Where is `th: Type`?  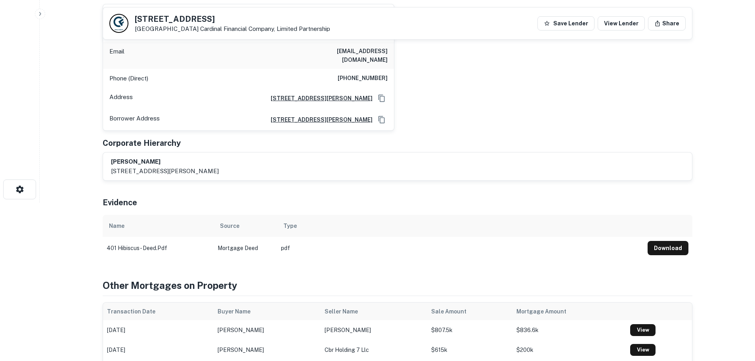 th: Type is located at coordinates (460, 226).